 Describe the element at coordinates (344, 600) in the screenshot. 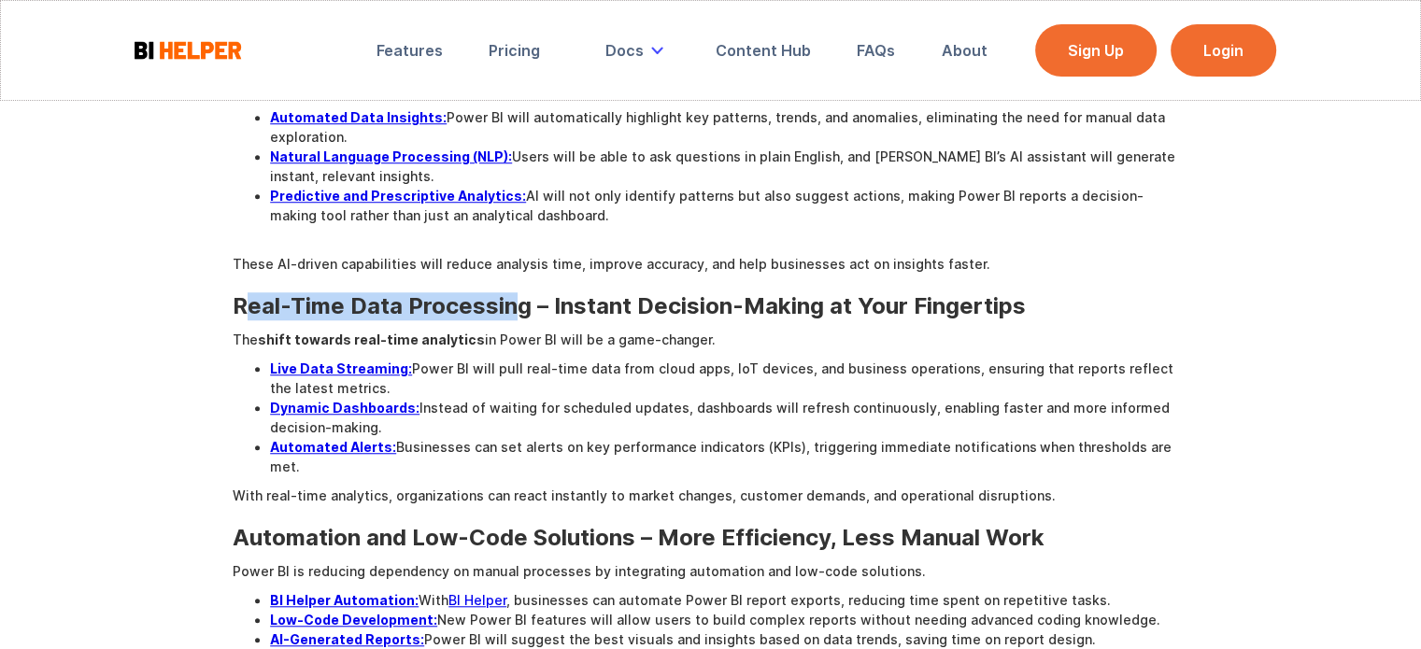

I see `strong: BI Helper Automation:` at that location.